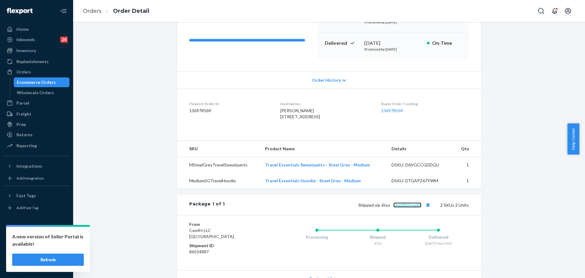 The height and width of the screenshot is (278, 585). Describe the element at coordinates (317, 237) in the screenshot. I see `div: Processing` at that location.